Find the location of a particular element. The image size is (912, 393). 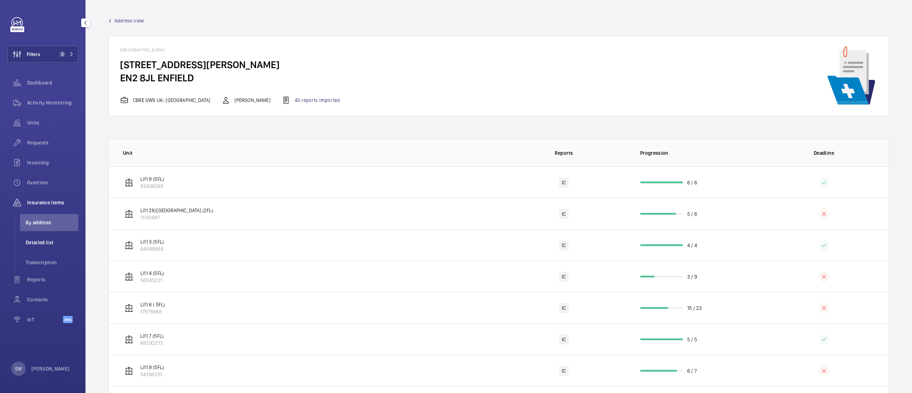

p: 15 / 23 is located at coordinates (694, 308).